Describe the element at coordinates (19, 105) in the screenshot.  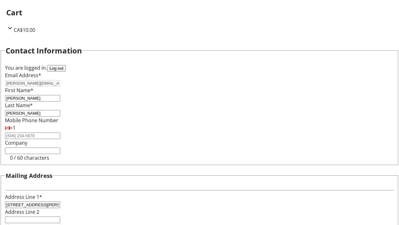
I see `label: Last Name*` at that location.